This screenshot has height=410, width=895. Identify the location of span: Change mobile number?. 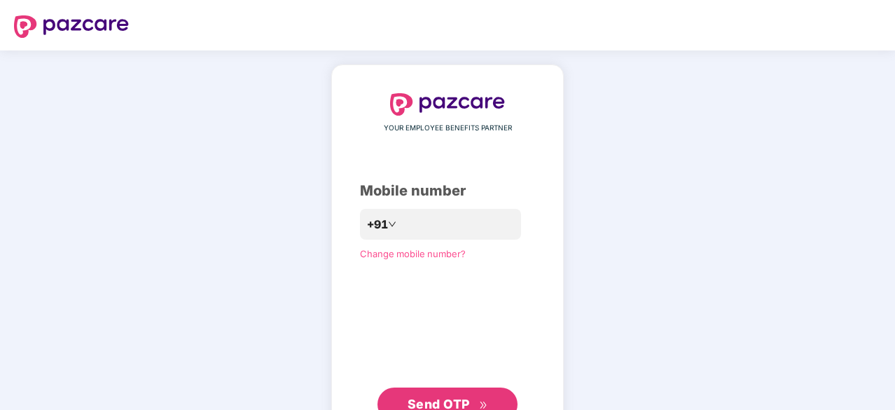
(412, 253).